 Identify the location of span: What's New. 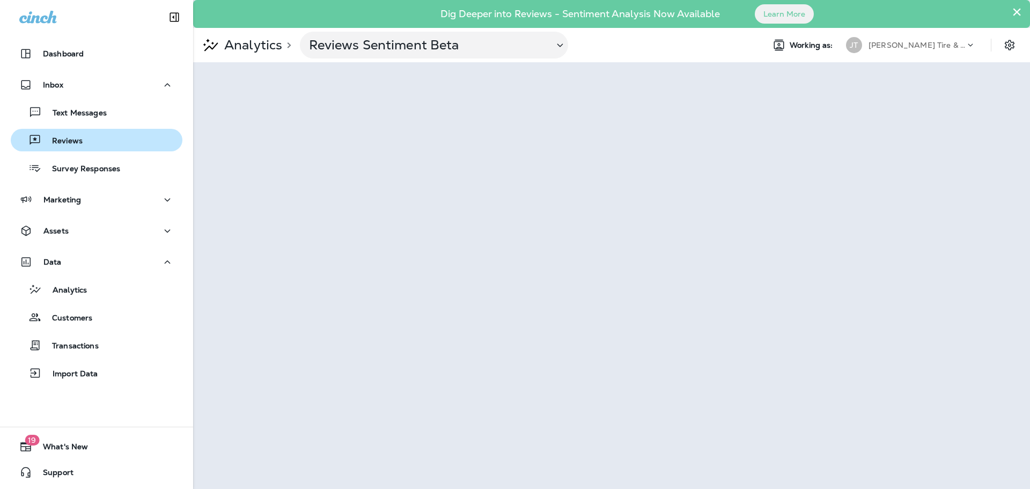
(60, 449).